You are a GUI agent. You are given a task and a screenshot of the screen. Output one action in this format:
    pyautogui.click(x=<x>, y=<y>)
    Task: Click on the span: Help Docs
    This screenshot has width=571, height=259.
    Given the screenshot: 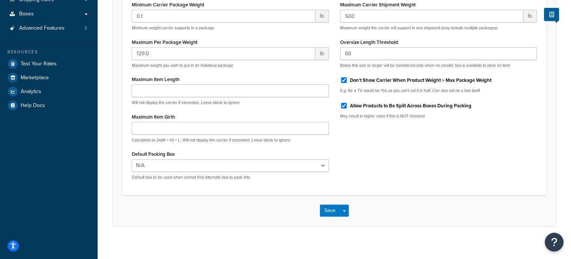 What is the action you would take?
    pyautogui.click(x=33, y=105)
    